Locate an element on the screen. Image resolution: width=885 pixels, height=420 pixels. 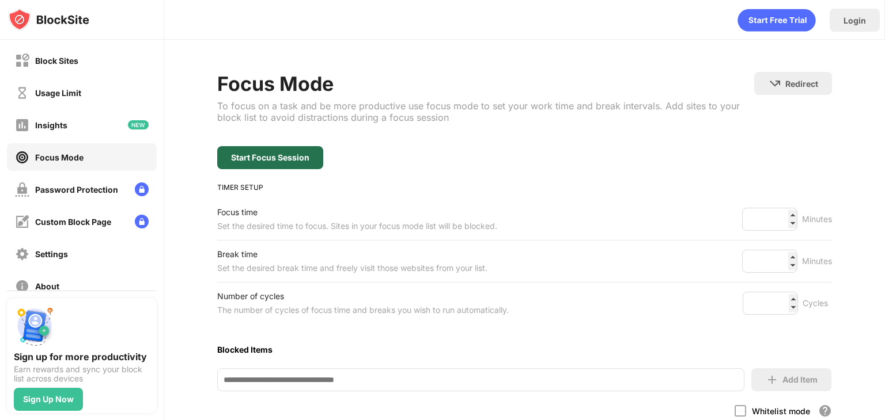
div: Redirect is located at coordinates (801, 84).